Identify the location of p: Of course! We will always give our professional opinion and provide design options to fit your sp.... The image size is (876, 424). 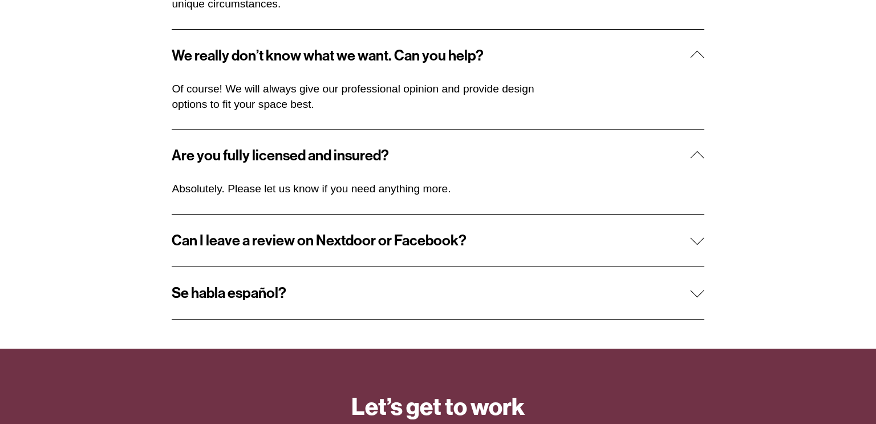
(357, 97).